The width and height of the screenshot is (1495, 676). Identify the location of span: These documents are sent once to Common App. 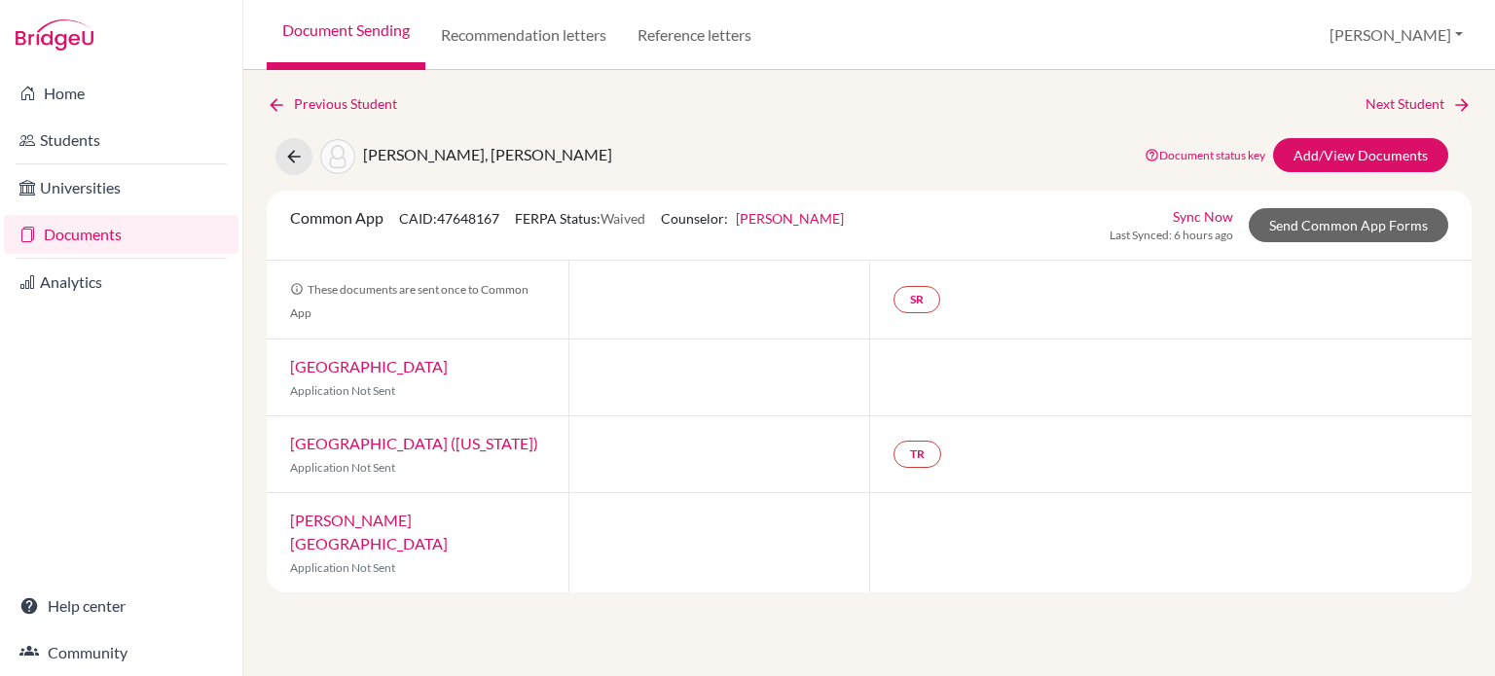
(409, 301).